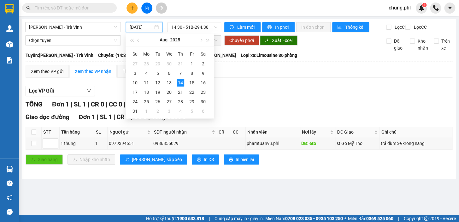 The image size is (459, 222). What do you see at coordinates (135, 73) in the screenshot?
I see `td: 2025-08-03` at bounding box center [135, 73].